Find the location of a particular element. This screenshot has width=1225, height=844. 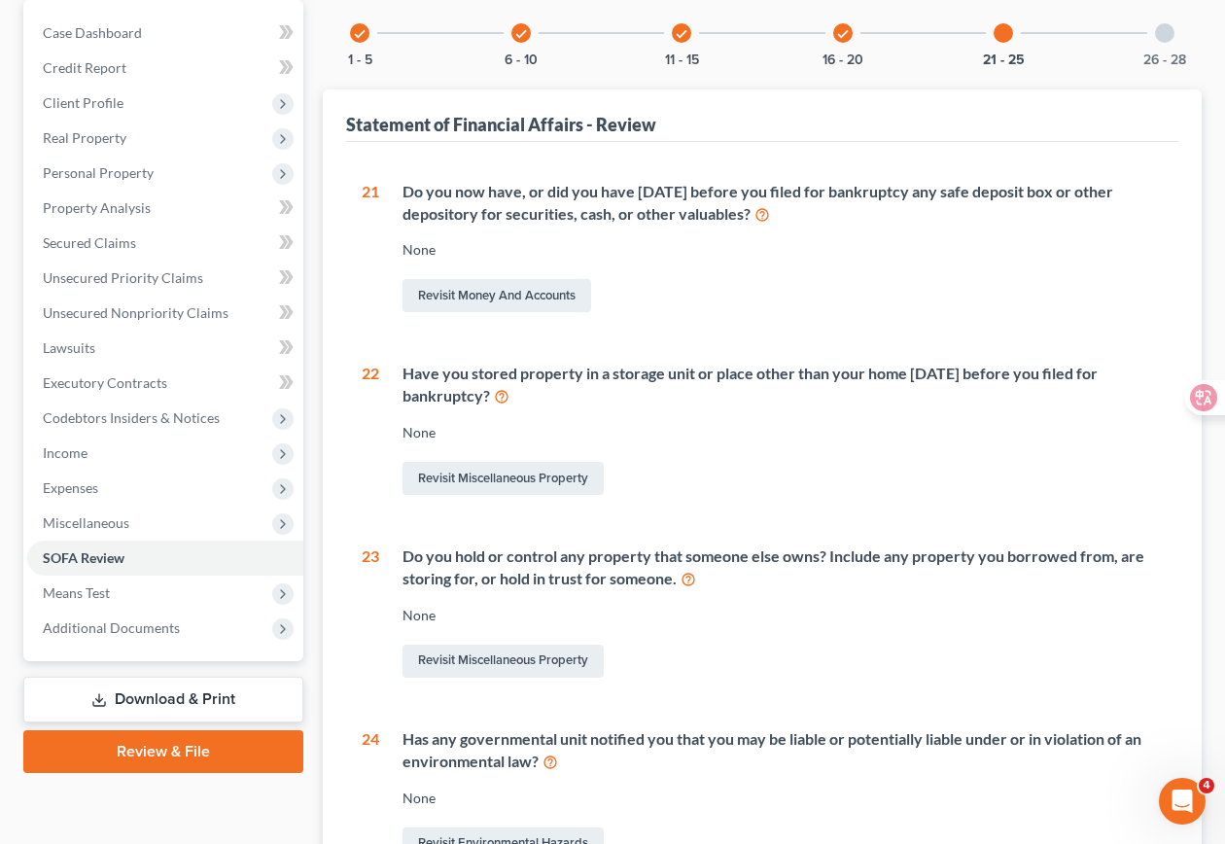

span: Miscellaneous is located at coordinates (86, 522).